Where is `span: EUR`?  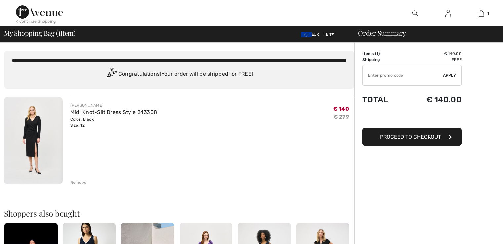
span: EUR is located at coordinates (311, 34).